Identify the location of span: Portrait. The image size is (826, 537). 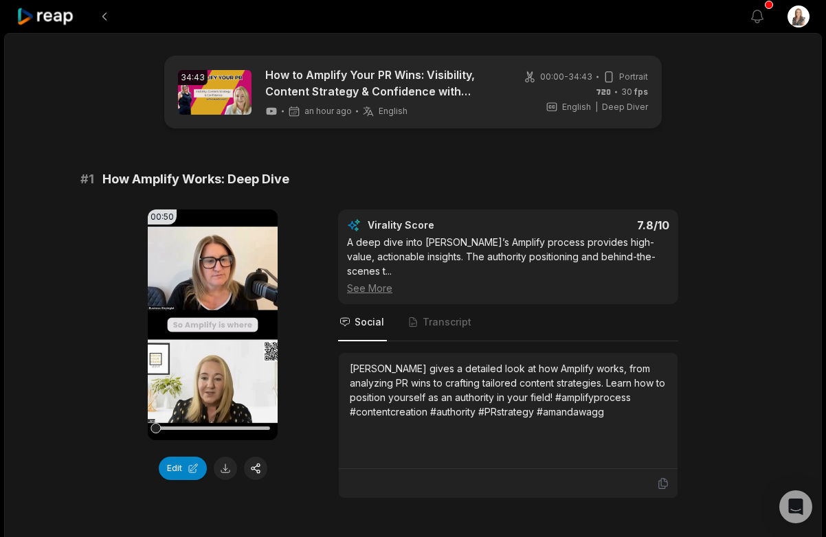
(633, 77).